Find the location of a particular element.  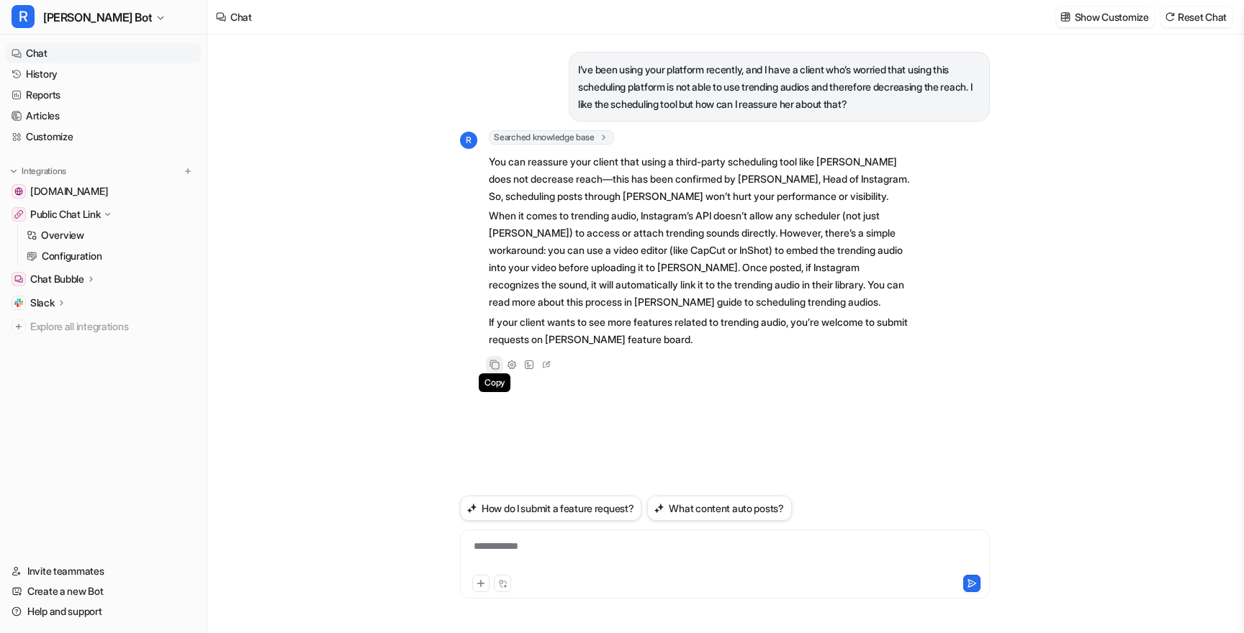

a: Create a new Bot is located at coordinates (103, 592).